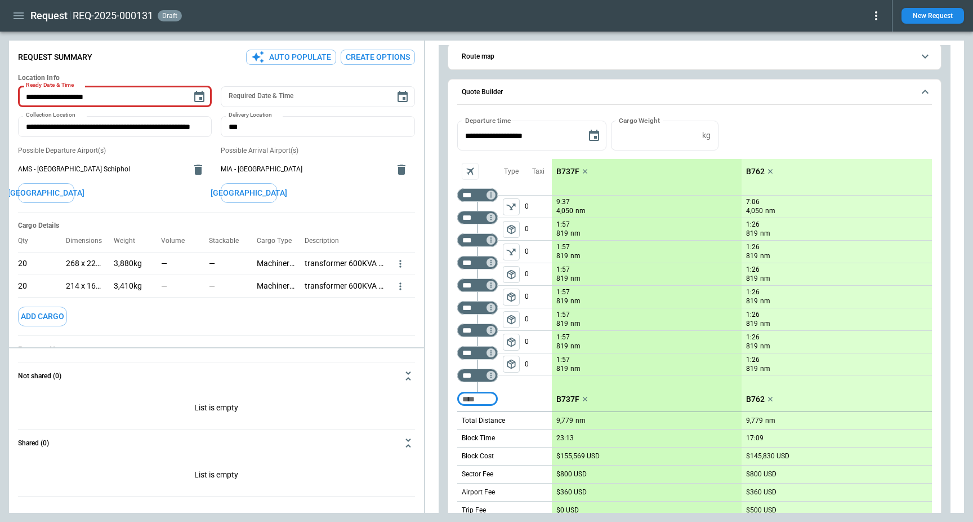 The image size is (973, 522). Describe the element at coordinates (755, 171) in the screenshot. I see `p: B762` at that location.